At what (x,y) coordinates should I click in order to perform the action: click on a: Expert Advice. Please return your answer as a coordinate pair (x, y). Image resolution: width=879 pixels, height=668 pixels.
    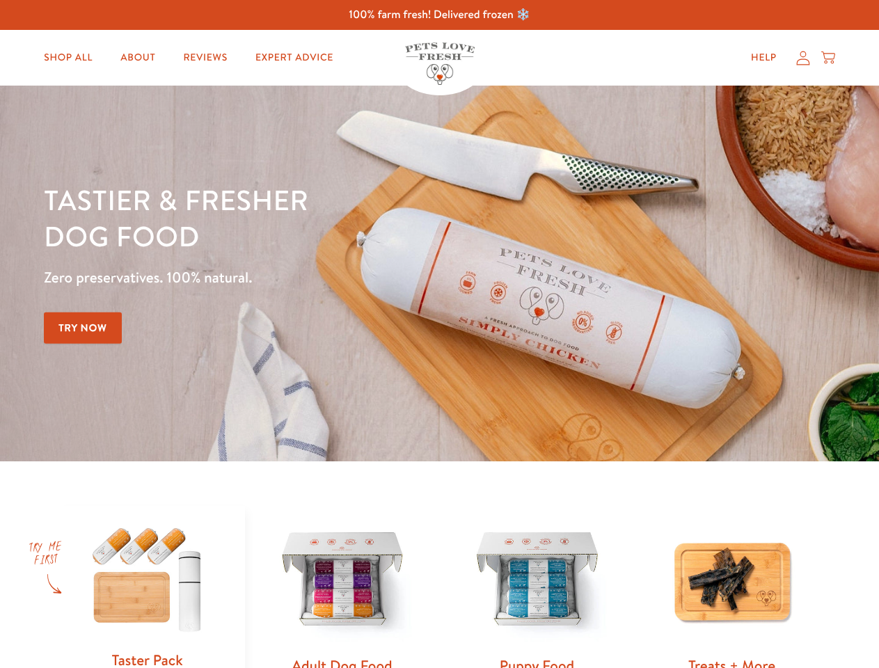
    Looking at the image, I should click on (294, 58).